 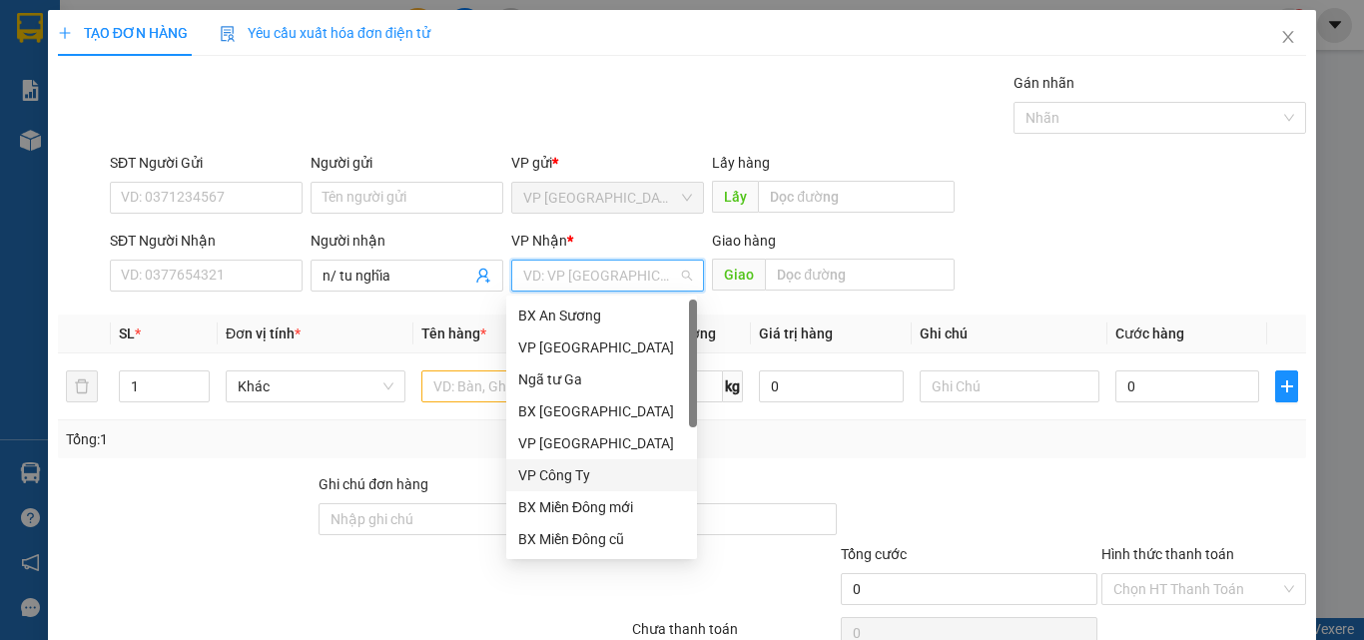 I want to click on label: Ghi chú đơn hàng, so click(x=374, y=484).